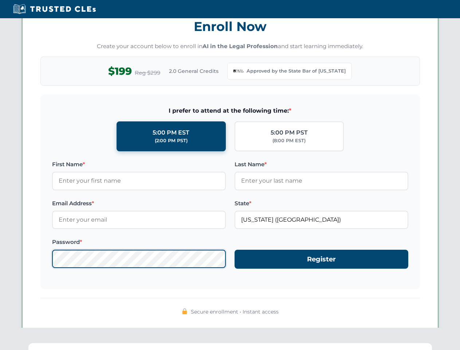 This screenshot has height=350, width=460. Describe the element at coordinates (171, 133) in the screenshot. I see `div: 5:00 PM EST` at that location.